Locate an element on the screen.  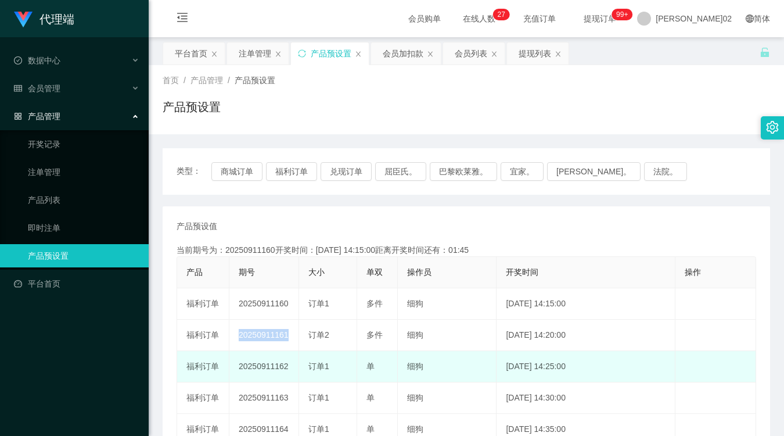
font: 数据中心 is located at coordinates (44, 60).